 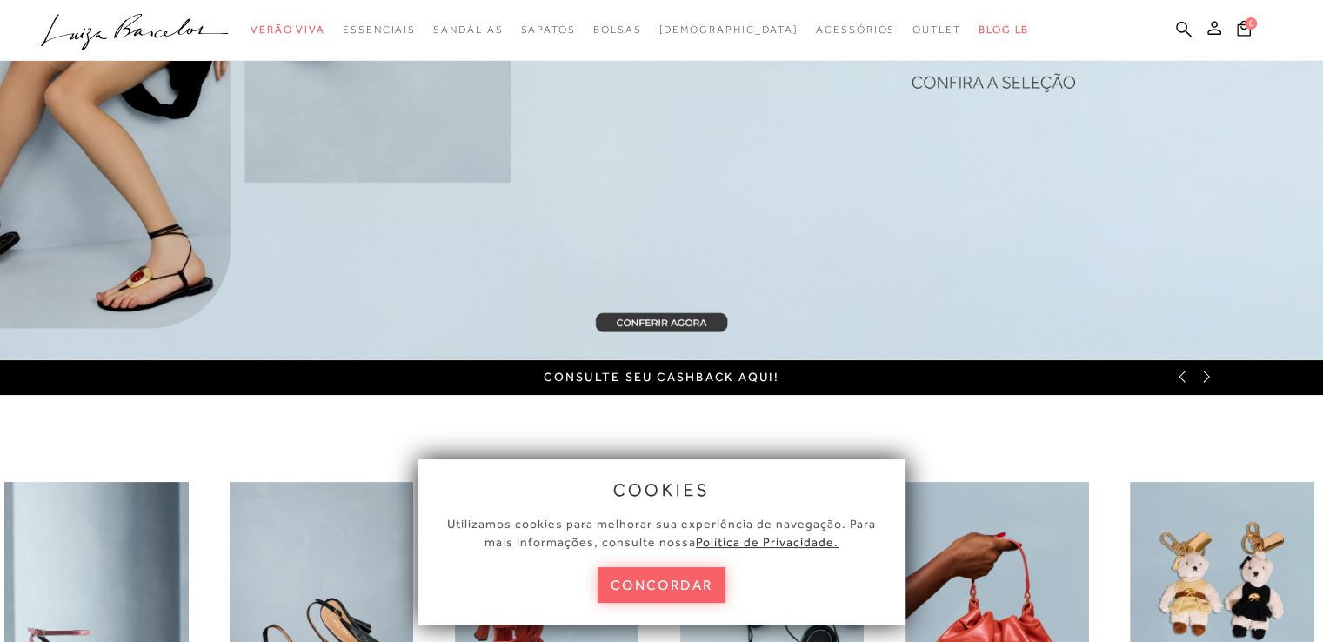 What do you see at coordinates (937, 30) in the screenshot?
I see `span: Outlet` at bounding box center [937, 30].